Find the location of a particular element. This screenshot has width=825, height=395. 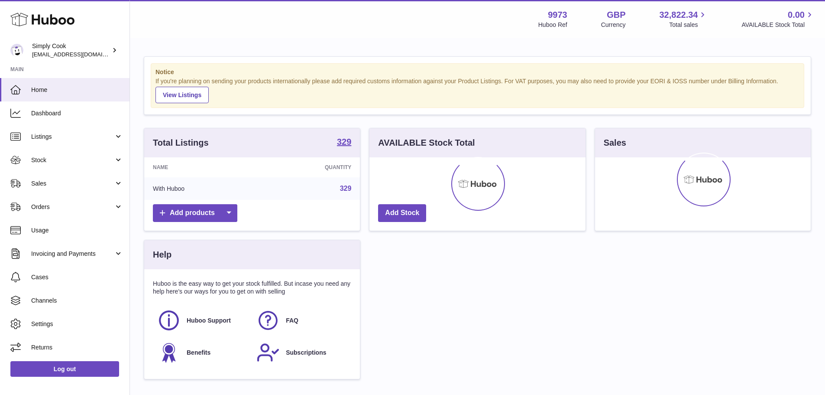

a: Log out is located at coordinates (65, 369).